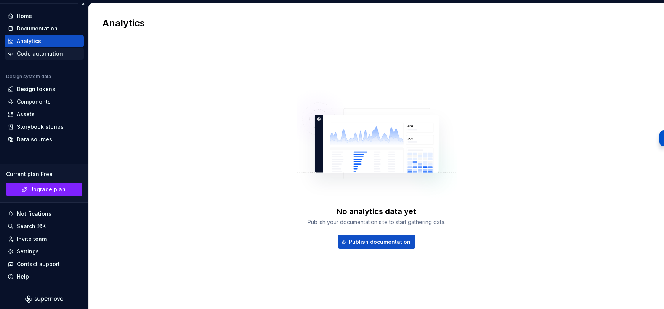  I want to click on a: Code automation, so click(44, 54).